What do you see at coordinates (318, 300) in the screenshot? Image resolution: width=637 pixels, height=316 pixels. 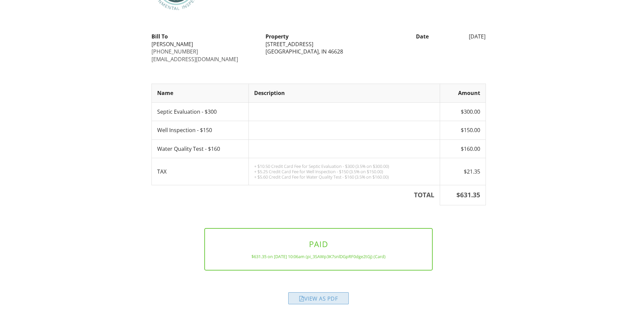 I see `a: View as PDF` at bounding box center [318, 300].